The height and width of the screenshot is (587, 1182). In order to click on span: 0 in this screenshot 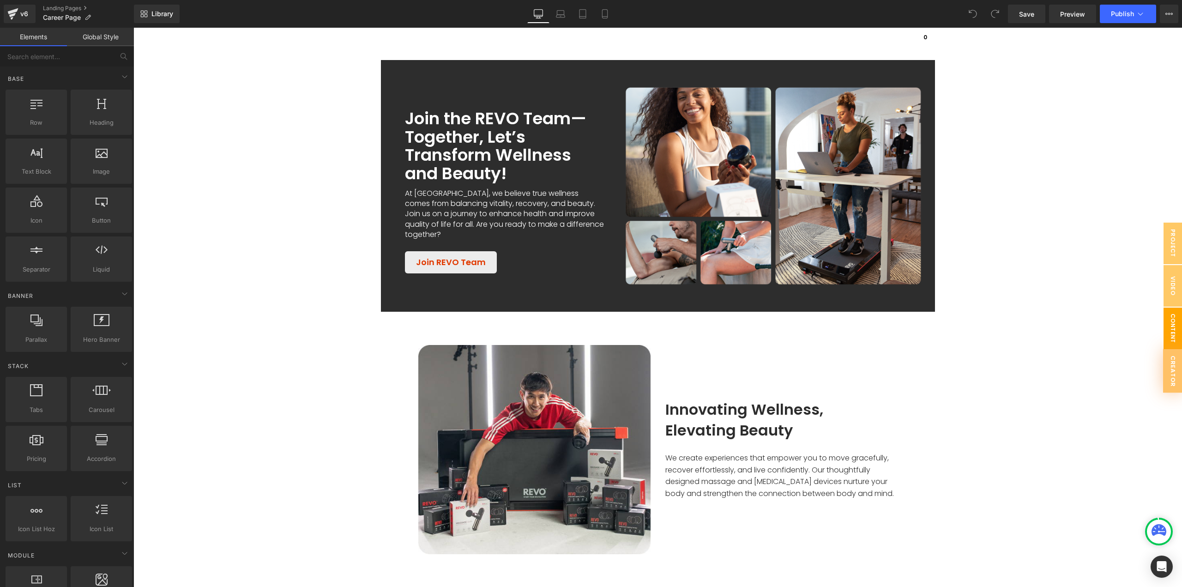, I will do `click(792, 10)`.